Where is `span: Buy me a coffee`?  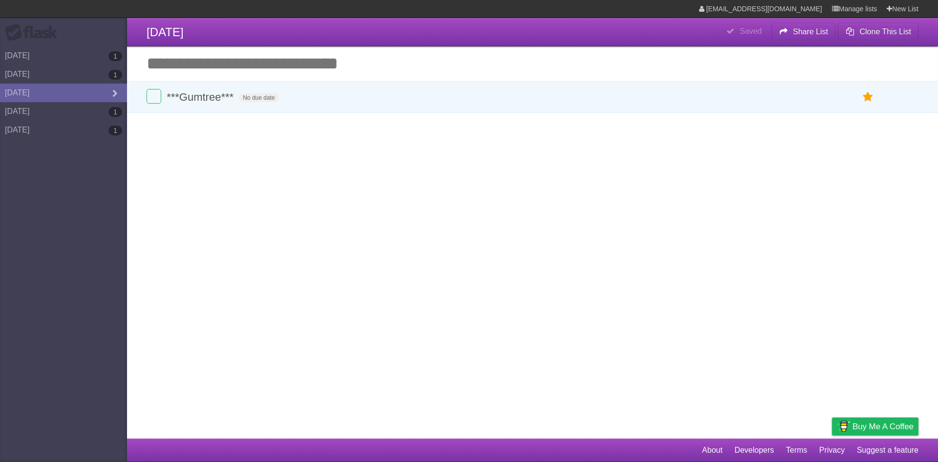 span: Buy me a coffee is located at coordinates (883, 426).